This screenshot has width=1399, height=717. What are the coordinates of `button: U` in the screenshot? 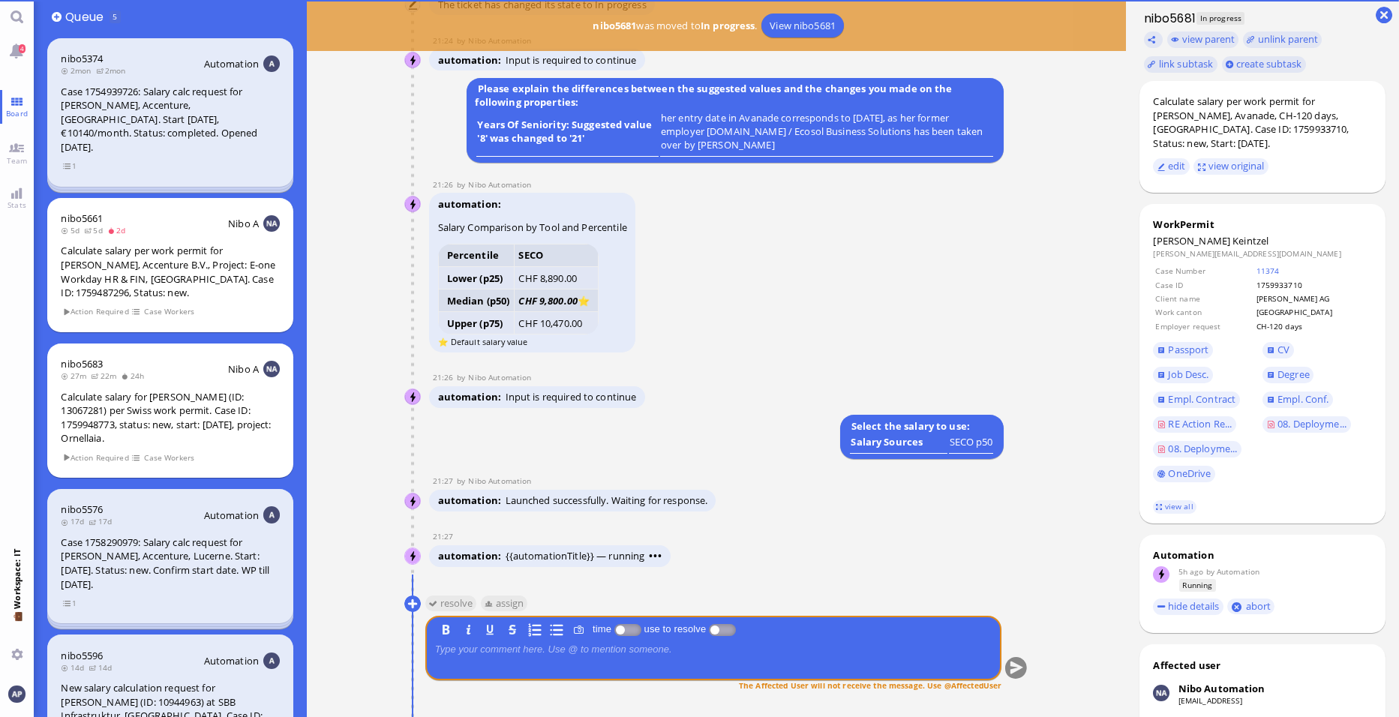 It's located at (491, 629).